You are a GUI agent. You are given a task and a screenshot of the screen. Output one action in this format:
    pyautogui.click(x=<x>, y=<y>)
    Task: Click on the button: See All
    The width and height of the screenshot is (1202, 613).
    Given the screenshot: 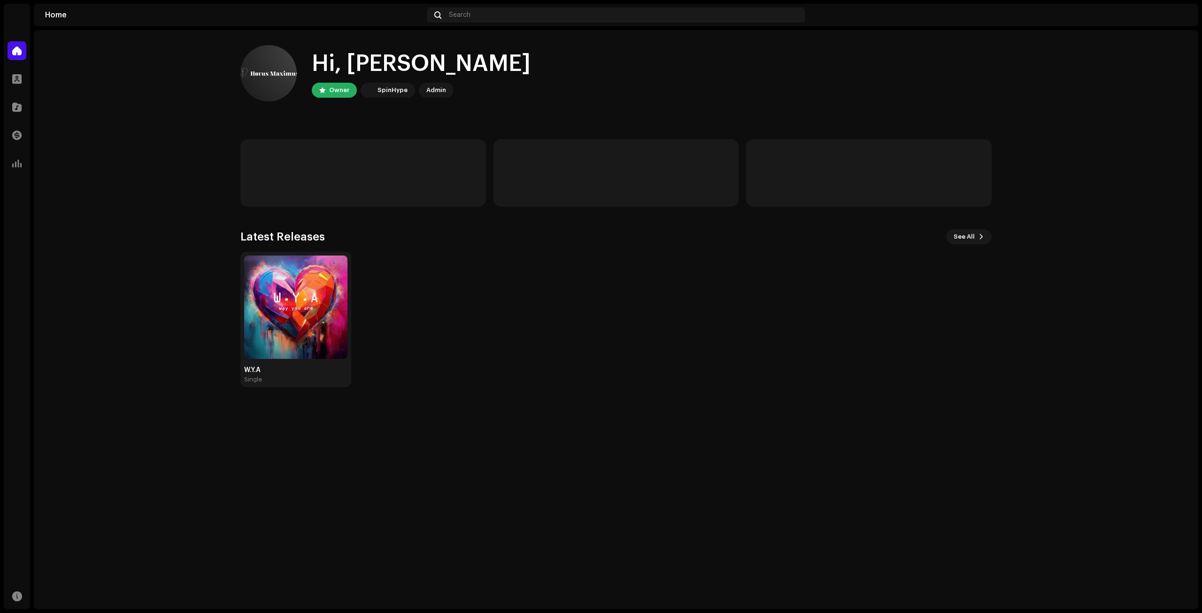 What is the action you would take?
    pyautogui.click(x=969, y=237)
    